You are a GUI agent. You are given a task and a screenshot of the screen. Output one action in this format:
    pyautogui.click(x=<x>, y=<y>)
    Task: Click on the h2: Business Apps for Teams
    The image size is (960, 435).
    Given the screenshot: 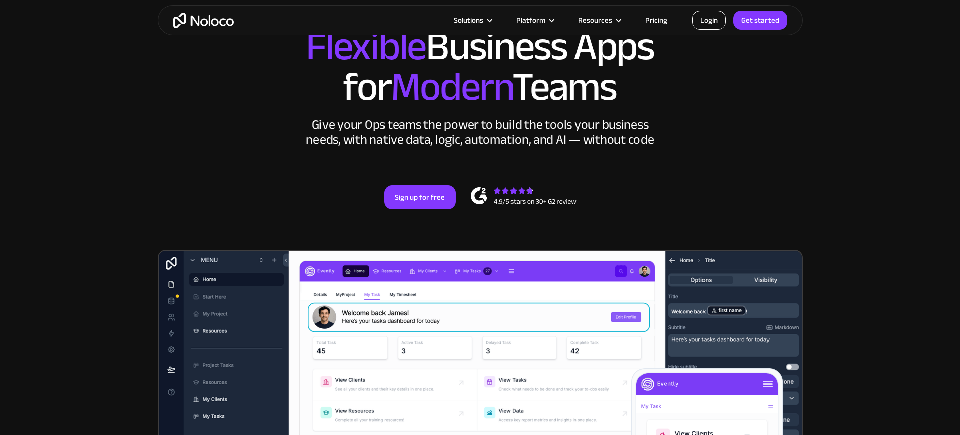 What is the action you would take?
    pyautogui.click(x=480, y=67)
    